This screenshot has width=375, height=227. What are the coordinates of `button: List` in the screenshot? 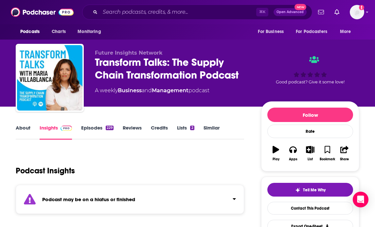 It's located at (310, 153).